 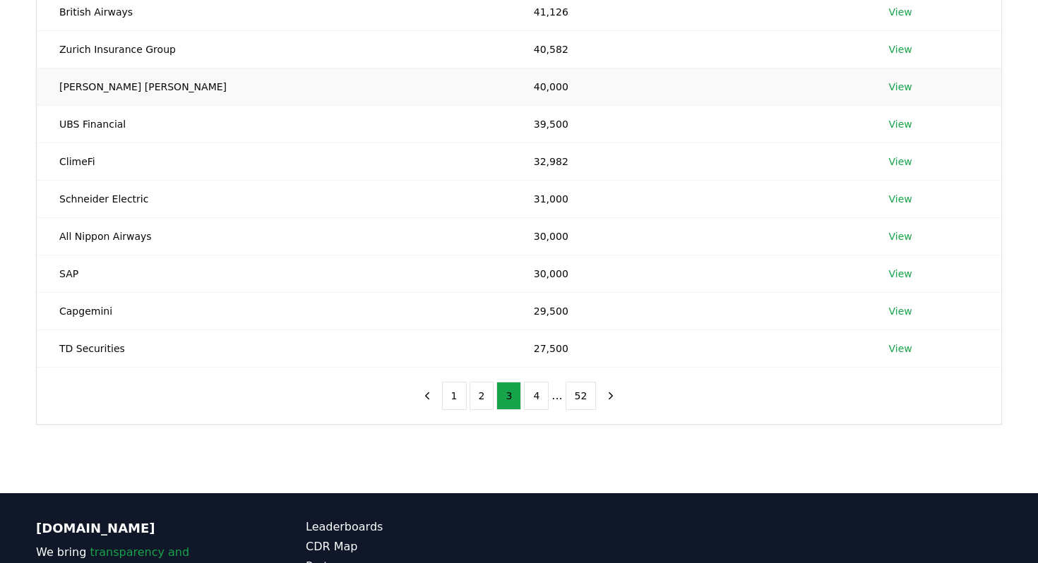 What do you see at coordinates (274, 348) in the screenshot?
I see `td: TD Securities` at bounding box center [274, 348].